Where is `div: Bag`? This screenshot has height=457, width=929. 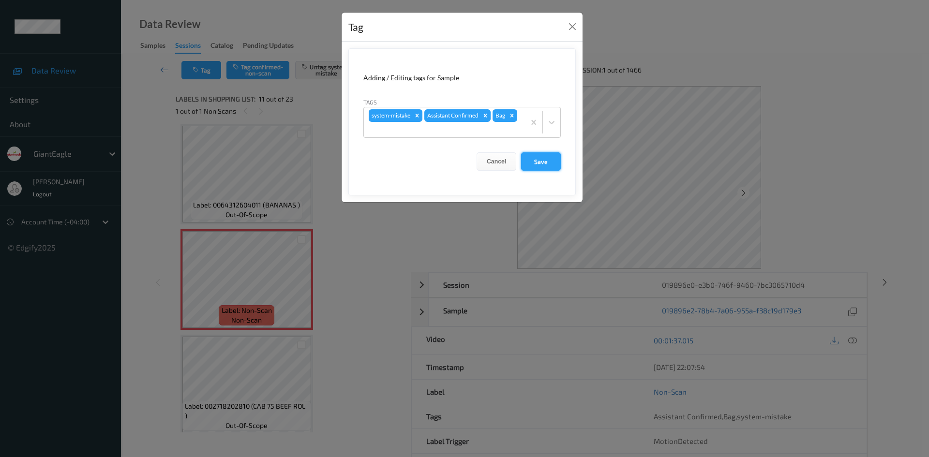 div: Bag is located at coordinates (499, 116).